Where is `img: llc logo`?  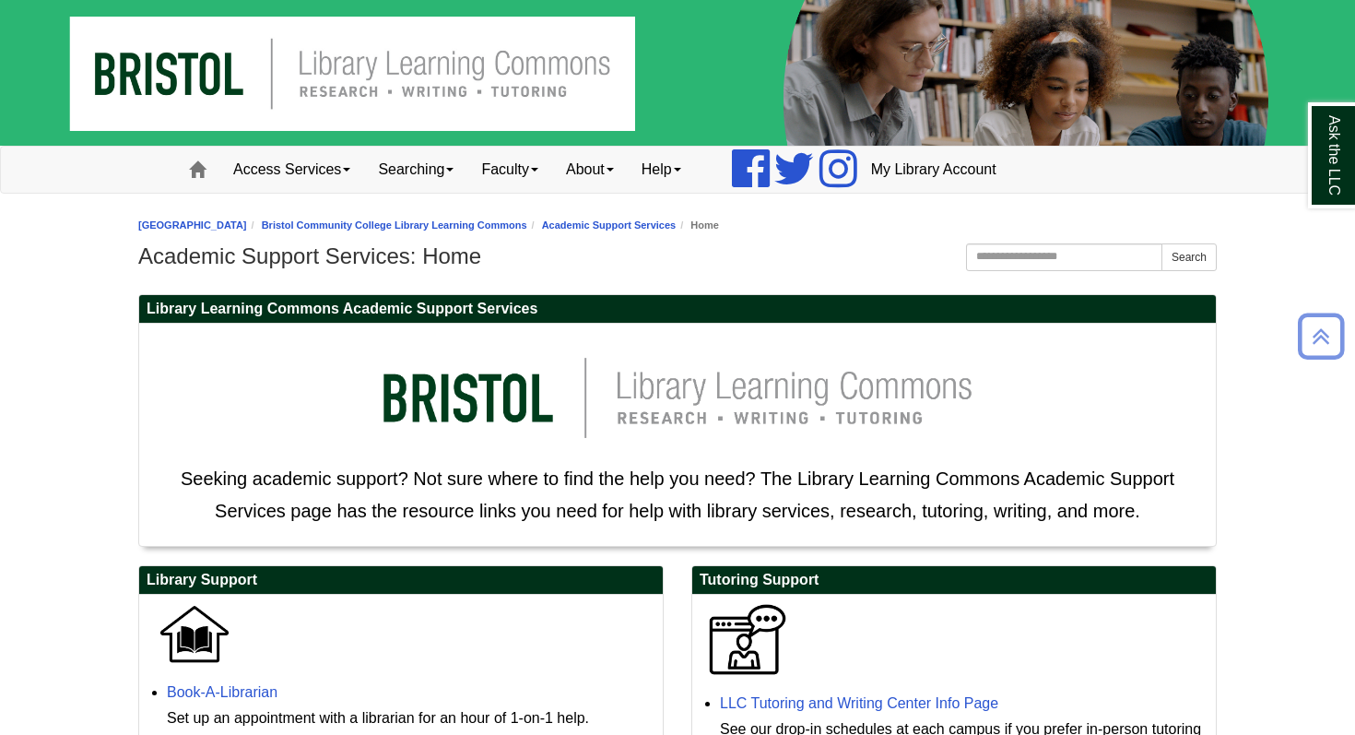 img: llc logo is located at coordinates (678, 397).